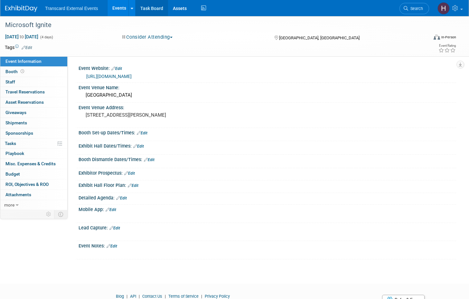  Describe the element at coordinates (267, 132) in the screenshot. I see `div: Booth Set-up Dates/Times:` at that location.